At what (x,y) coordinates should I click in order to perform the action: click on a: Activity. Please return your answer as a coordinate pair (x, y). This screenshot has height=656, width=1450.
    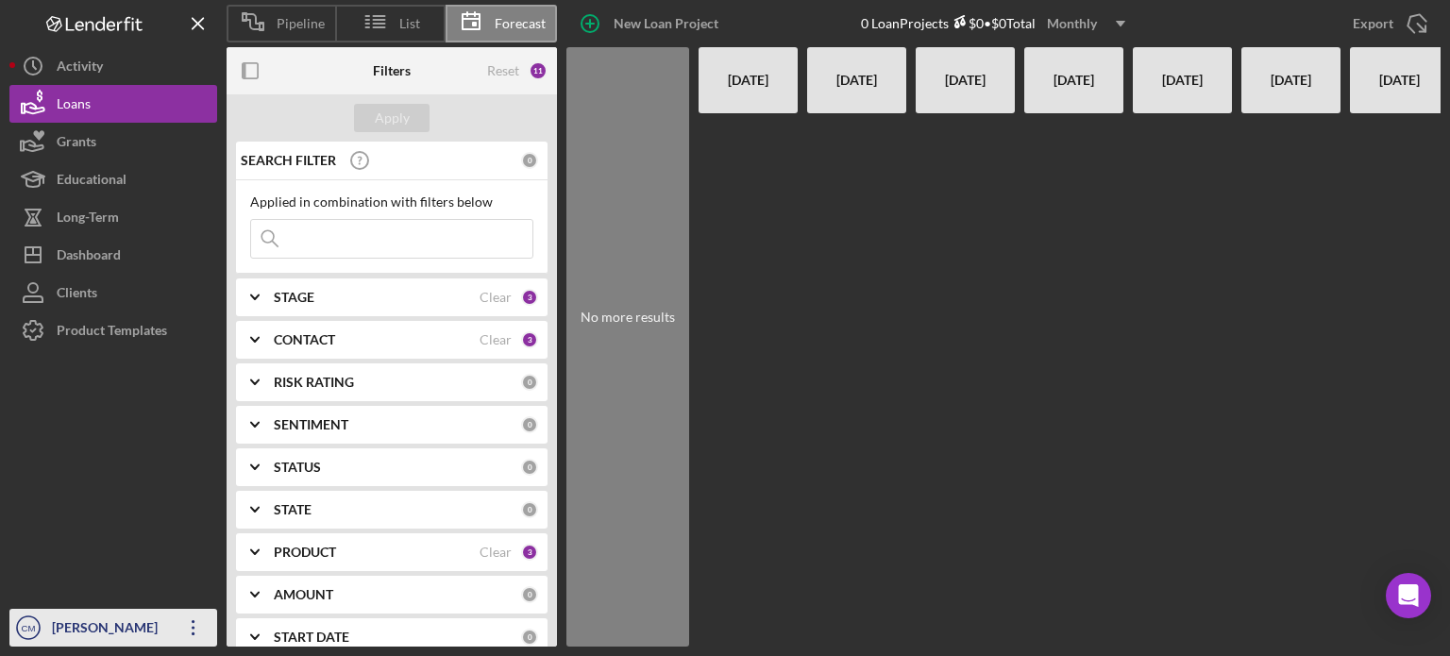
    Looking at the image, I should click on (113, 66).